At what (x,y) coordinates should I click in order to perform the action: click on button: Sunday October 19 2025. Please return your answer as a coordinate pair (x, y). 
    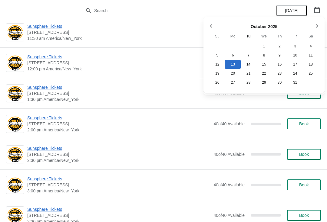
    Looking at the image, I should click on (217, 74).